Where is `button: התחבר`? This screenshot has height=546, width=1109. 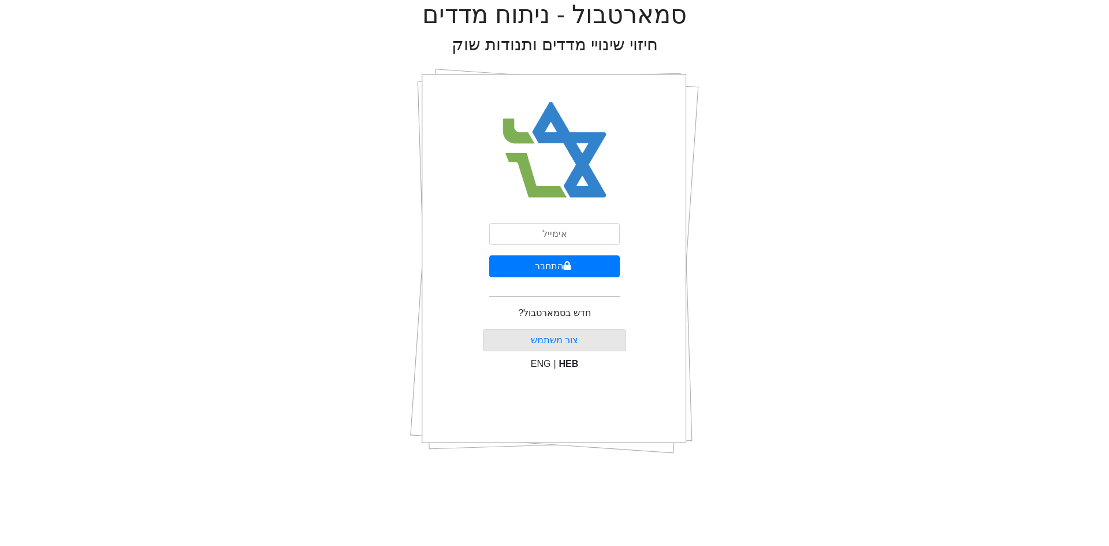
button: התחבר is located at coordinates (554, 266).